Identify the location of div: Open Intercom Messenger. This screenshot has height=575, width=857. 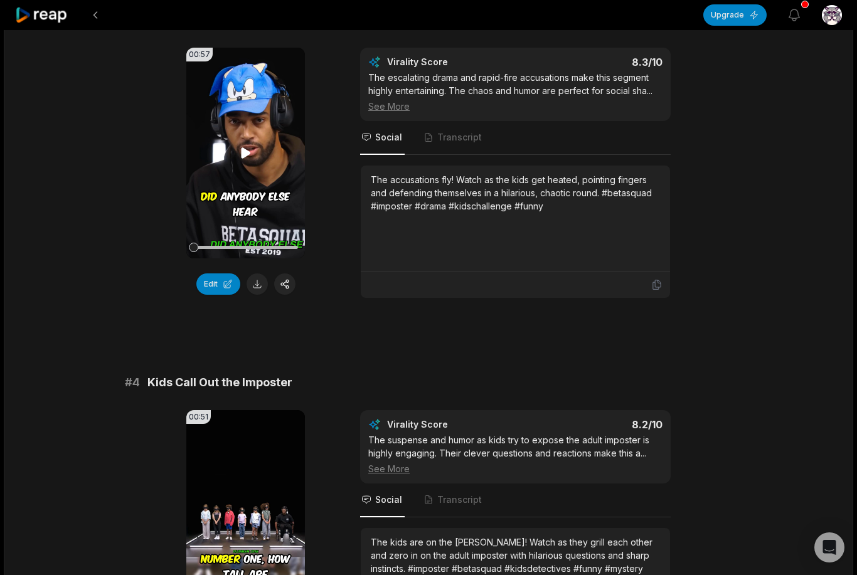
(829, 548).